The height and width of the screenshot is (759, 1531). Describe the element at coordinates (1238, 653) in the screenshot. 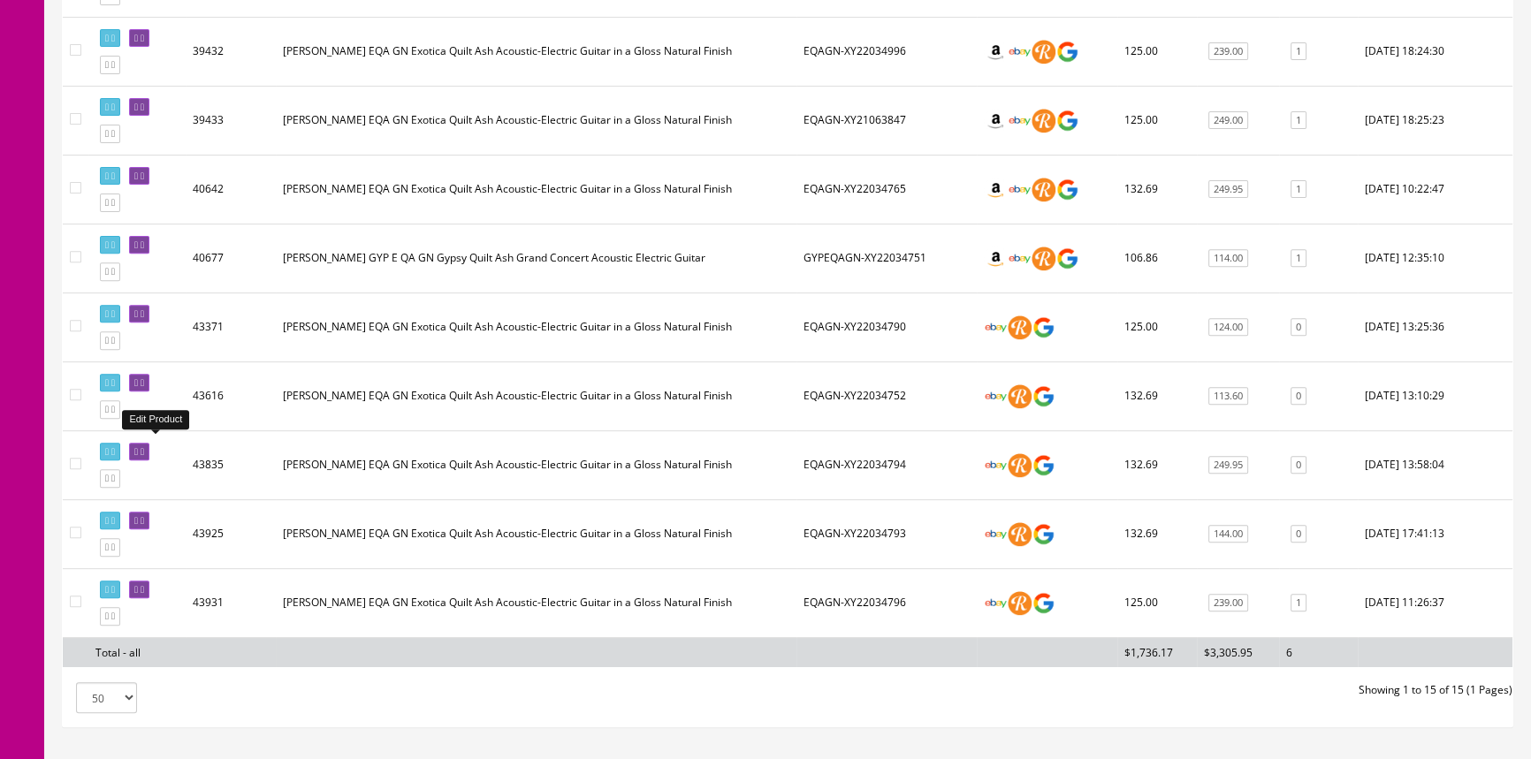

I see `td: $3,305.95` at that location.